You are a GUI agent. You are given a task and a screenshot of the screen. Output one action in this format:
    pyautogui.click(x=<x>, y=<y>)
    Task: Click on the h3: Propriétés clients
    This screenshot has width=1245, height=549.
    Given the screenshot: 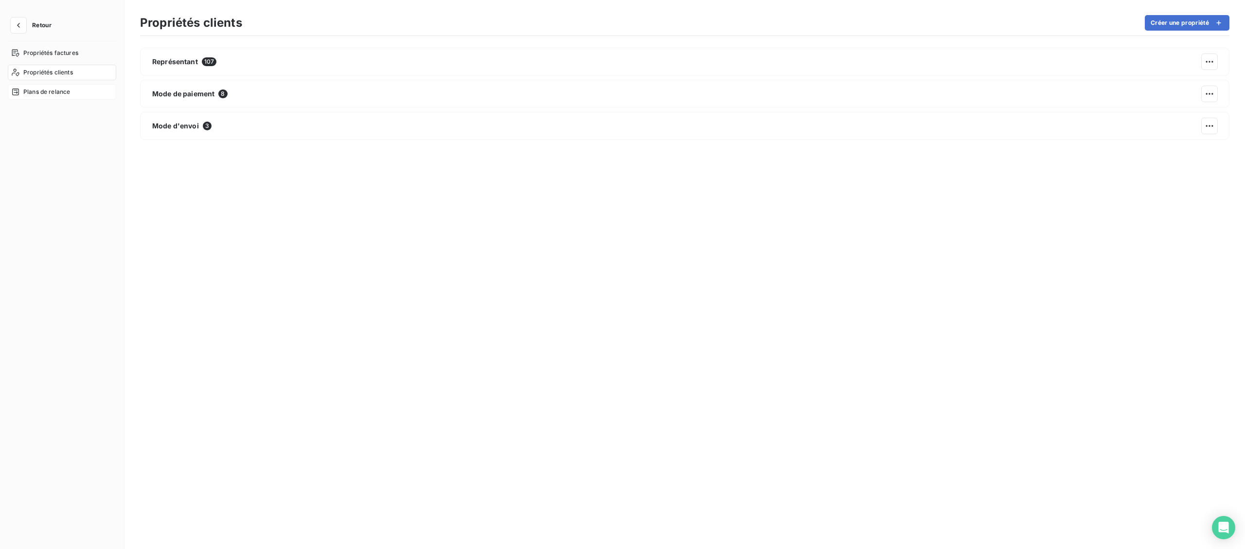 What is the action you would take?
    pyautogui.click(x=191, y=23)
    